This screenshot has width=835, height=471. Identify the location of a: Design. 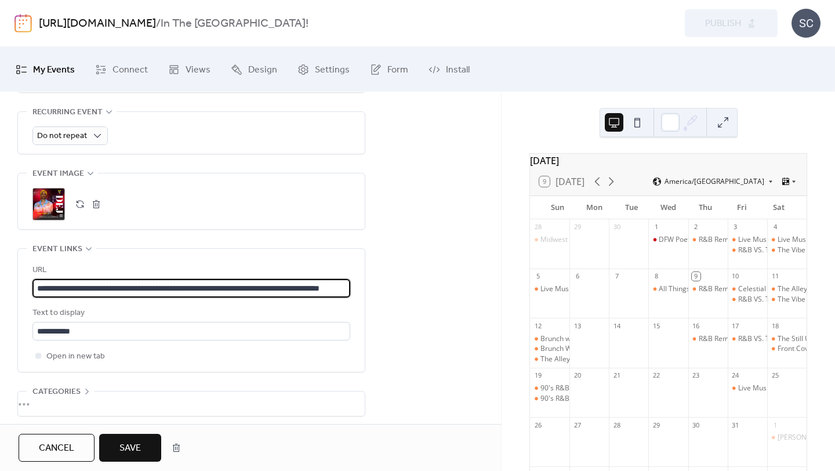
(254, 69).